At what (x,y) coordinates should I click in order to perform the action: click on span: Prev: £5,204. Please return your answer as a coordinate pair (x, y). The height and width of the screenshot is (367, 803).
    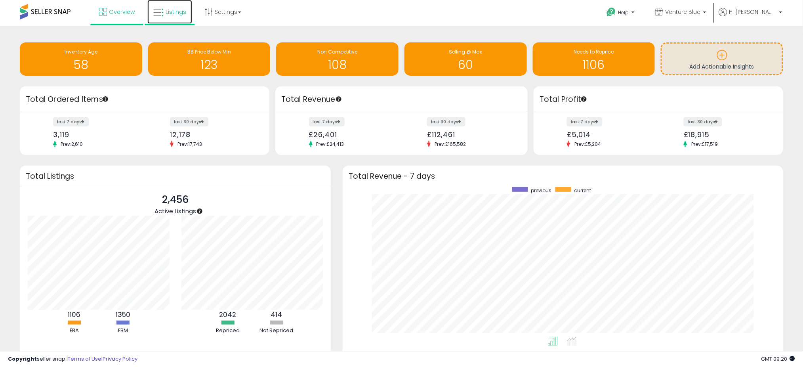
    Looking at the image, I should click on (588, 144).